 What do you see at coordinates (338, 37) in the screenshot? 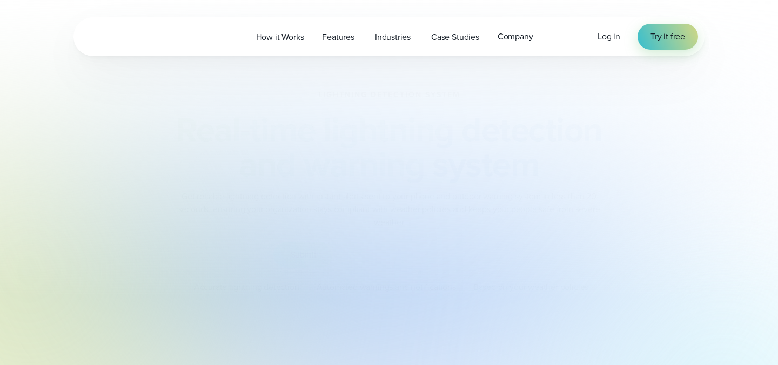
I see `span: Features` at bounding box center [338, 37].